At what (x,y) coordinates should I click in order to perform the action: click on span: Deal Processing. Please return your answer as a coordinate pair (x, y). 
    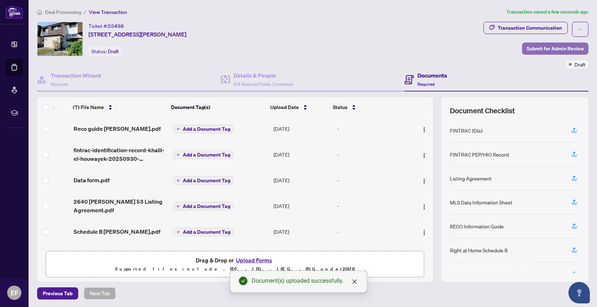
    Looking at the image, I should click on (63, 12).